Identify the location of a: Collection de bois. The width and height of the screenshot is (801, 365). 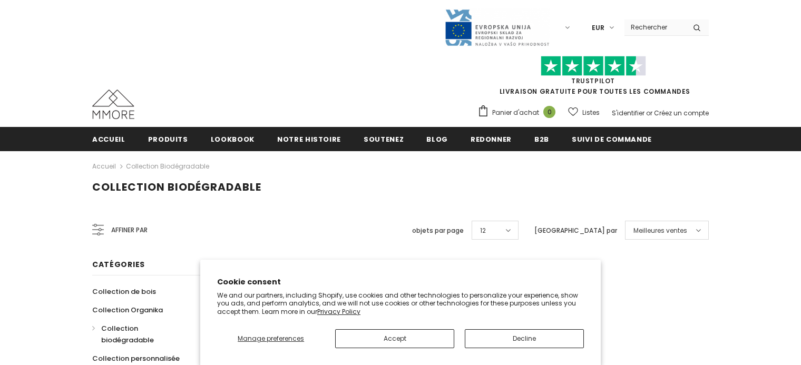
(124, 291).